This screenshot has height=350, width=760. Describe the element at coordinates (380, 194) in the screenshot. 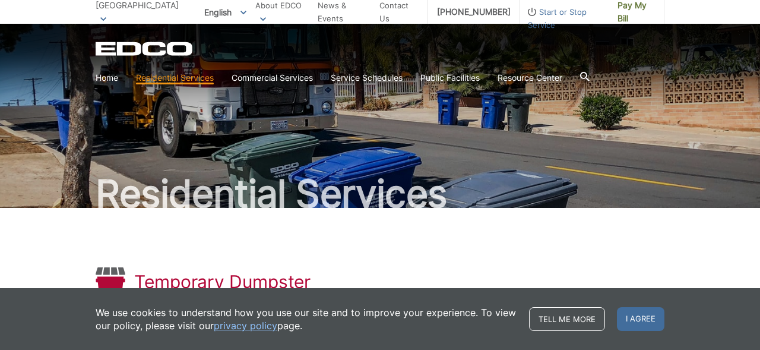

I see `h2: Residential Services` at that location.